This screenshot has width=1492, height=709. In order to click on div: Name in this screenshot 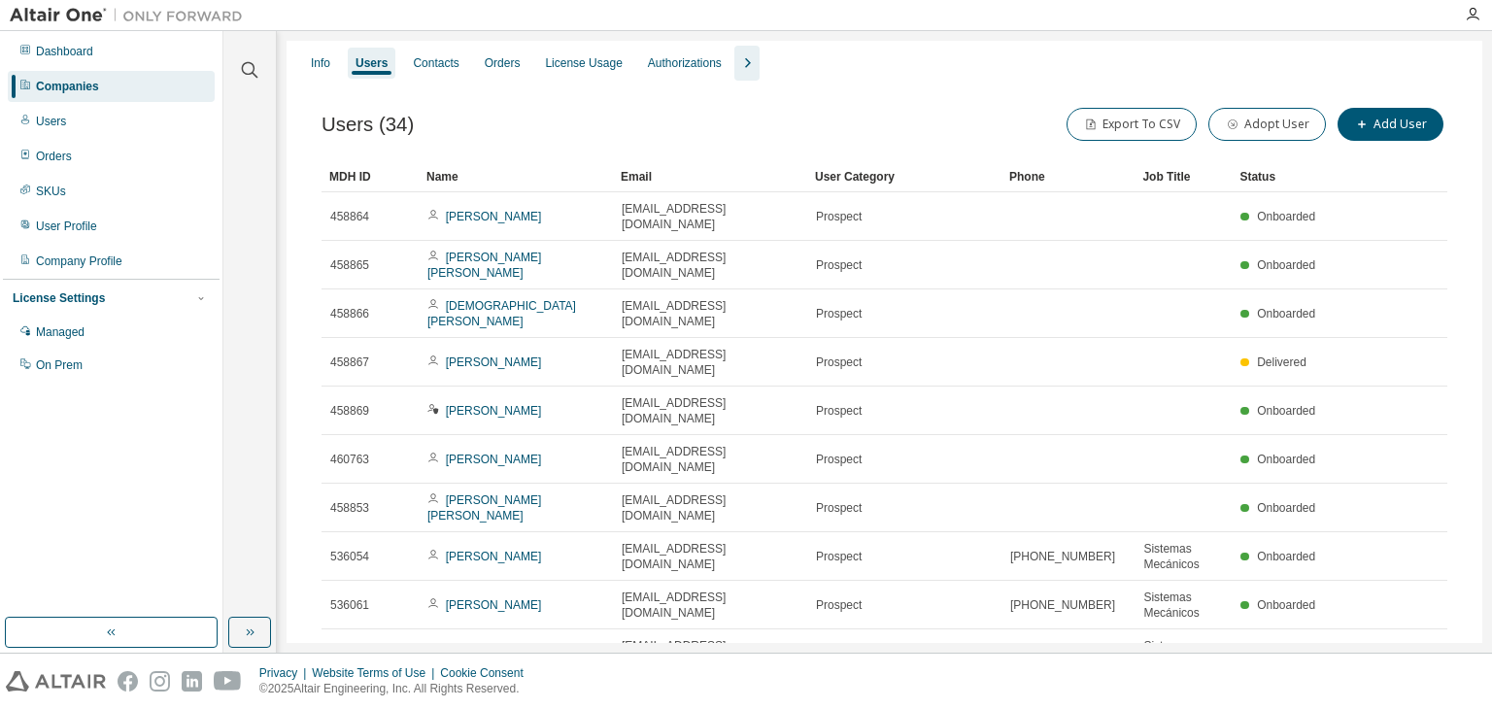, I will do `click(516, 177)`.